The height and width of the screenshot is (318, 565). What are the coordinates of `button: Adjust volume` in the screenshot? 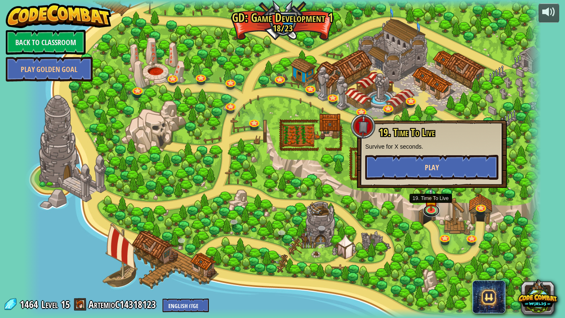 It's located at (549, 13).